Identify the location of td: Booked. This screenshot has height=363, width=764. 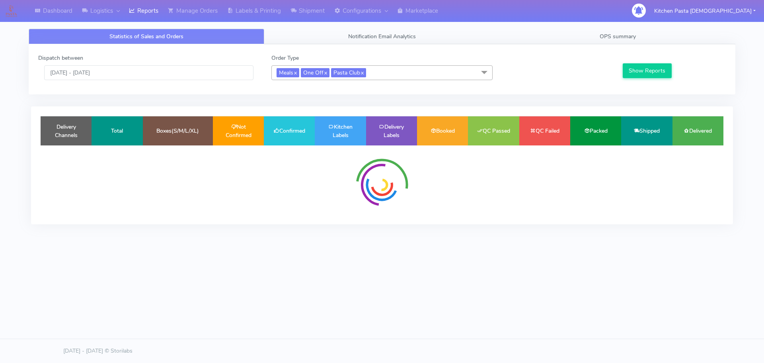
(443, 131).